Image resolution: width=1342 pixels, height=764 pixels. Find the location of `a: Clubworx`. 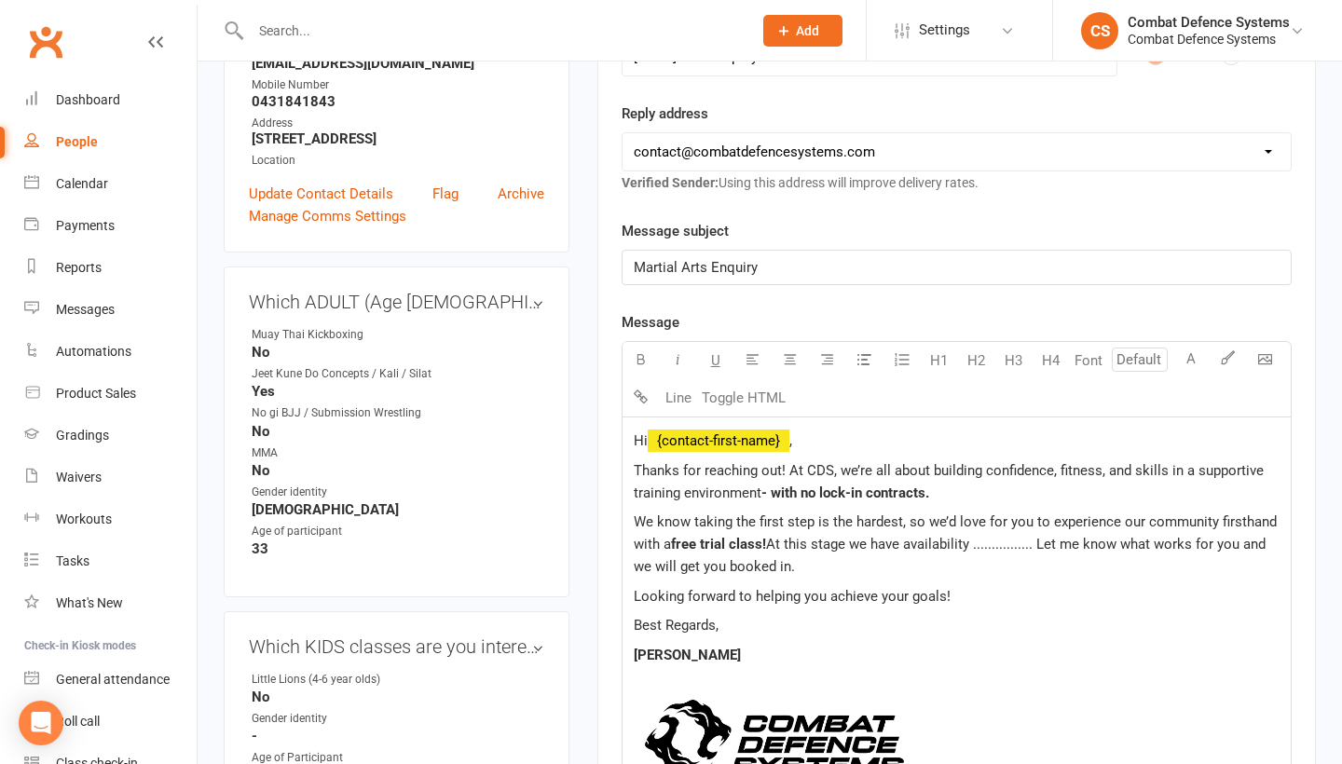

a: Clubworx is located at coordinates (46, 42).